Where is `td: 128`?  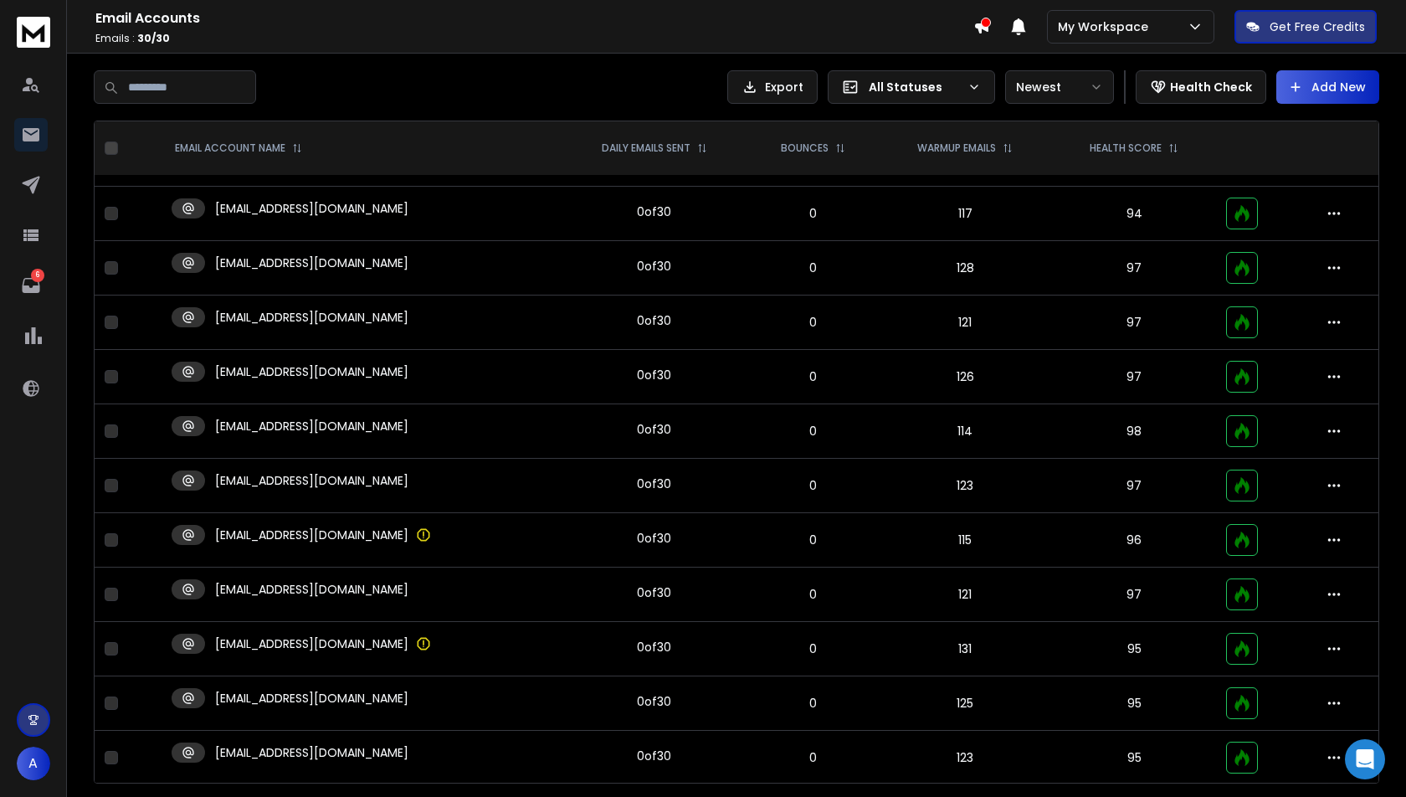
td: 128 is located at coordinates (965, 268).